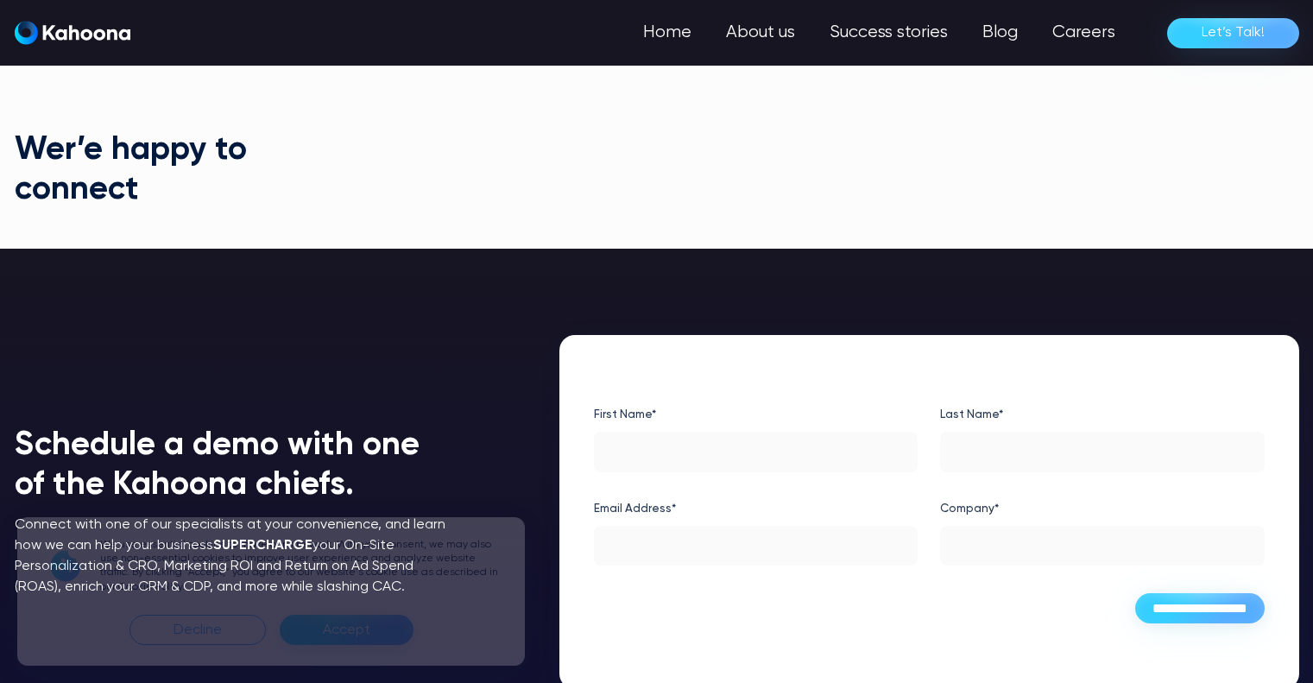 This screenshot has width=1313, height=683. Describe the element at coordinates (755, 414) in the screenshot. I see `label: First Name*` at that location.